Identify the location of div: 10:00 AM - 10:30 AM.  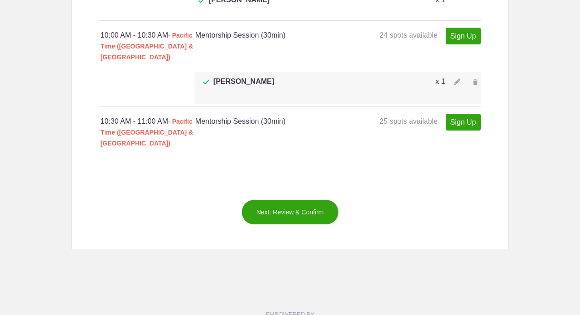
(148, 46).